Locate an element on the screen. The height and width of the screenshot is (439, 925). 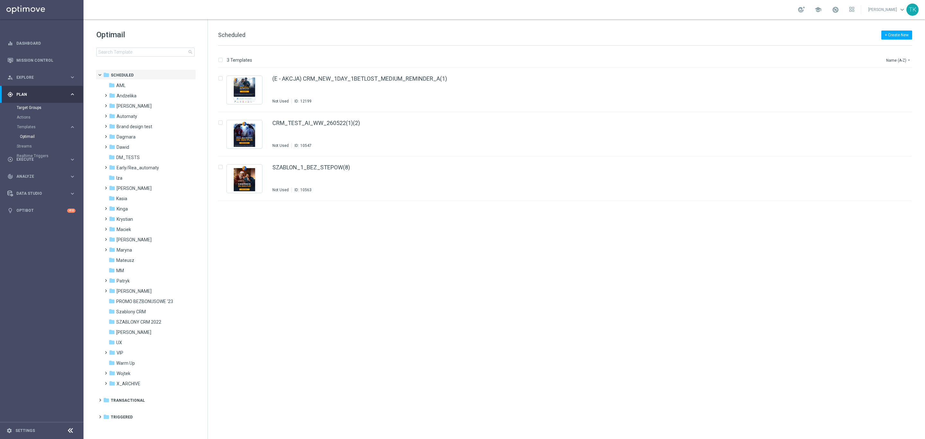
span: Scheduled is located at coordinates (122, 75).